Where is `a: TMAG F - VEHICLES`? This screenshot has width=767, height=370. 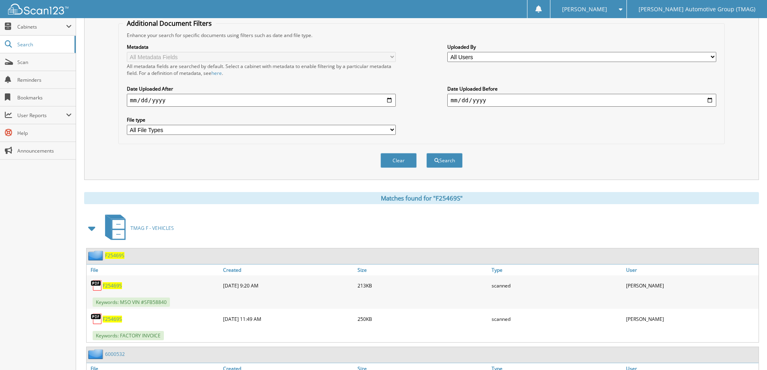 a: TMAG F - VEHICLES is located at coordinates (137, 228).